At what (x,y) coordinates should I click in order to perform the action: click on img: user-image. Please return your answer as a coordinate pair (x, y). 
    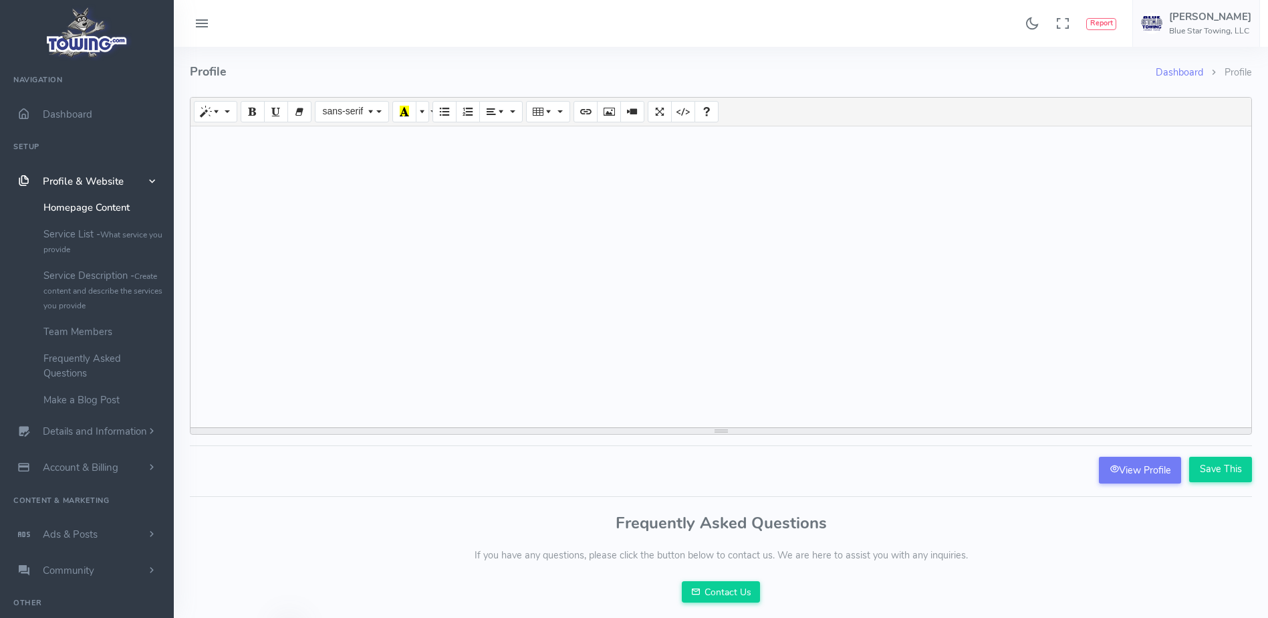
    Looking at the image, I should click on (1152, 23).